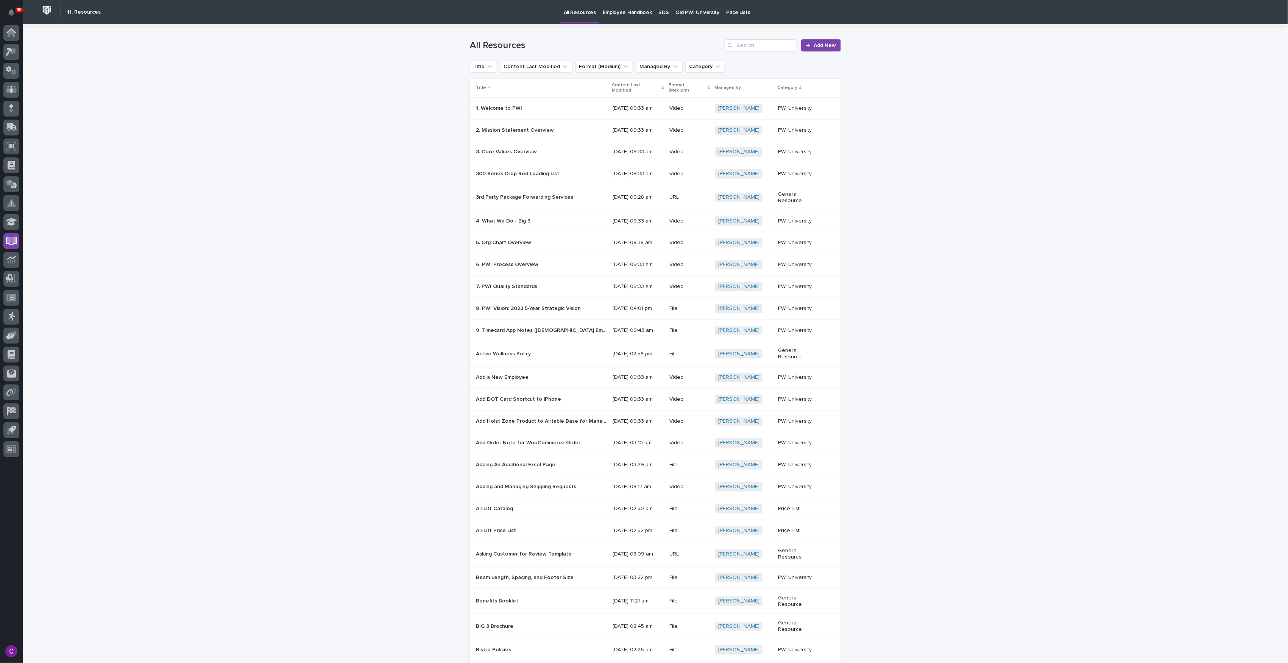  I want to click on p: Add Order Note for WooCommerce Order, so click(529, 442).